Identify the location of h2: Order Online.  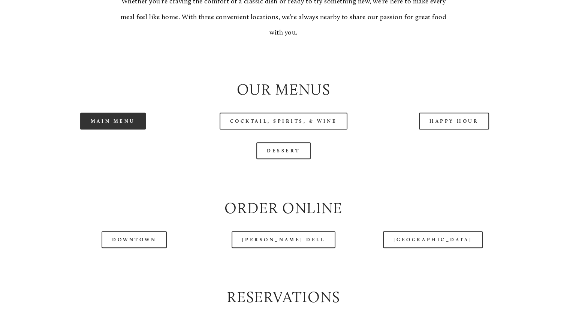
(283, 208).